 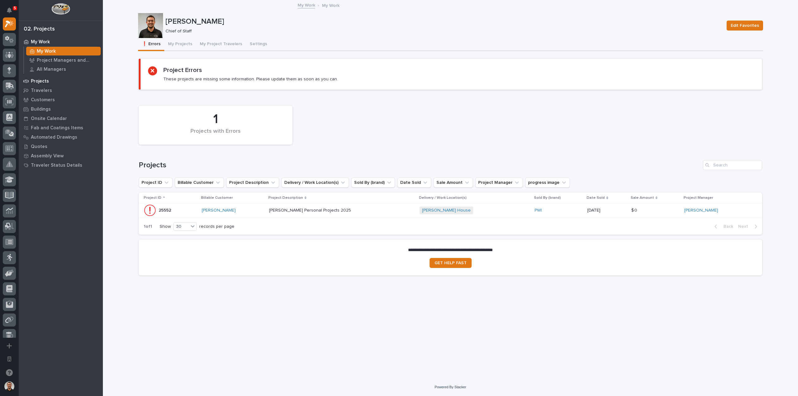 I want to click on p: How can we help?, so click(x=60, y=40).